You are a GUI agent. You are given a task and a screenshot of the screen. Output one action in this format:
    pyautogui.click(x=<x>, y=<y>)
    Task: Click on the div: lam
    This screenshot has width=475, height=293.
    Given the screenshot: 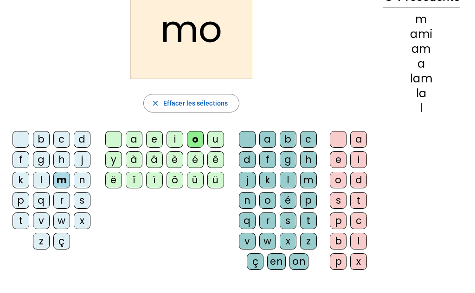 What is the action you would take?
    pyautogui.click(x=421, y=79)
    